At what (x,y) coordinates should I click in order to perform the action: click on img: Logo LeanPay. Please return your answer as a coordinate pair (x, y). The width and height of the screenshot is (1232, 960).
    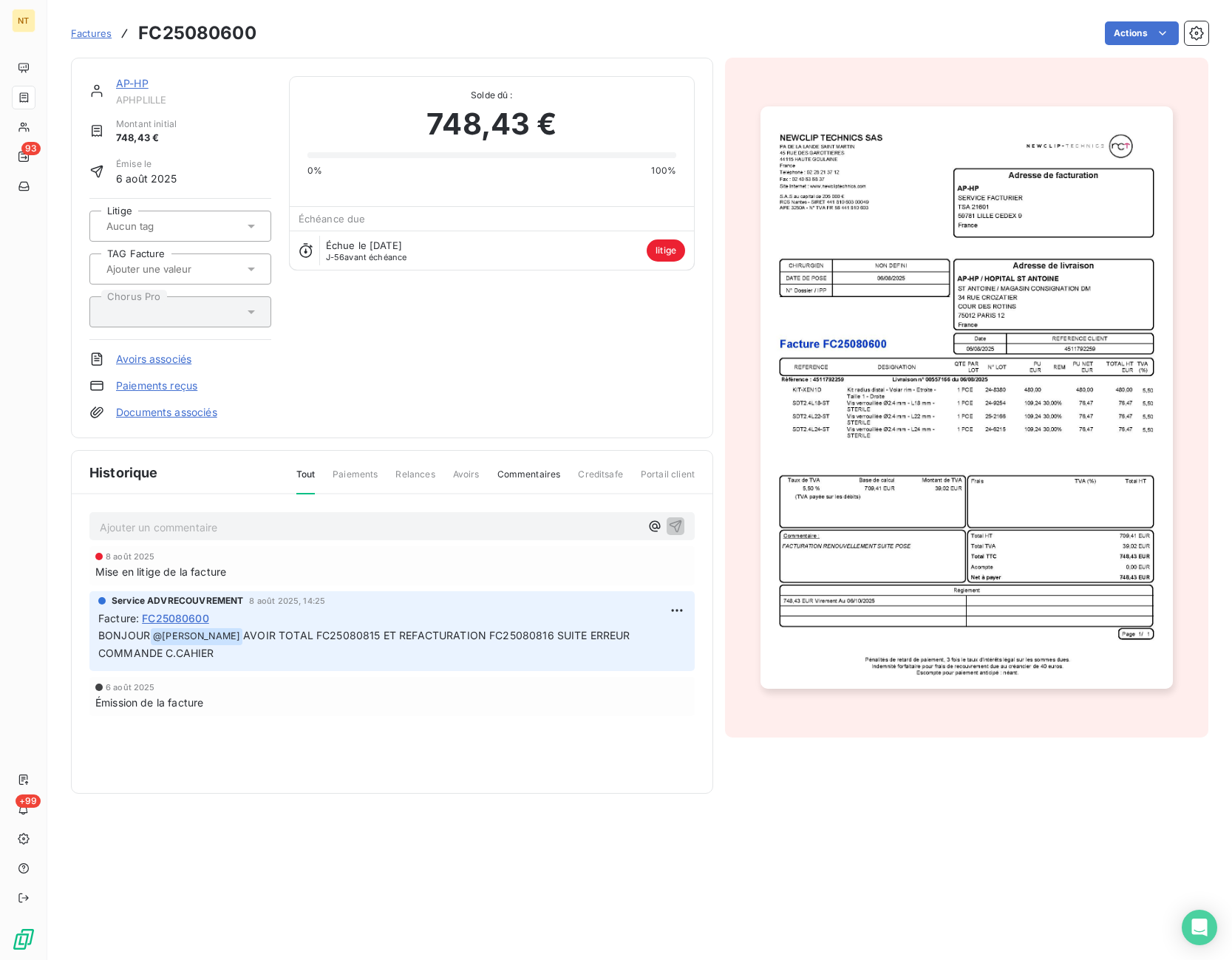
    Looking at the image, I should click on (24, 940).